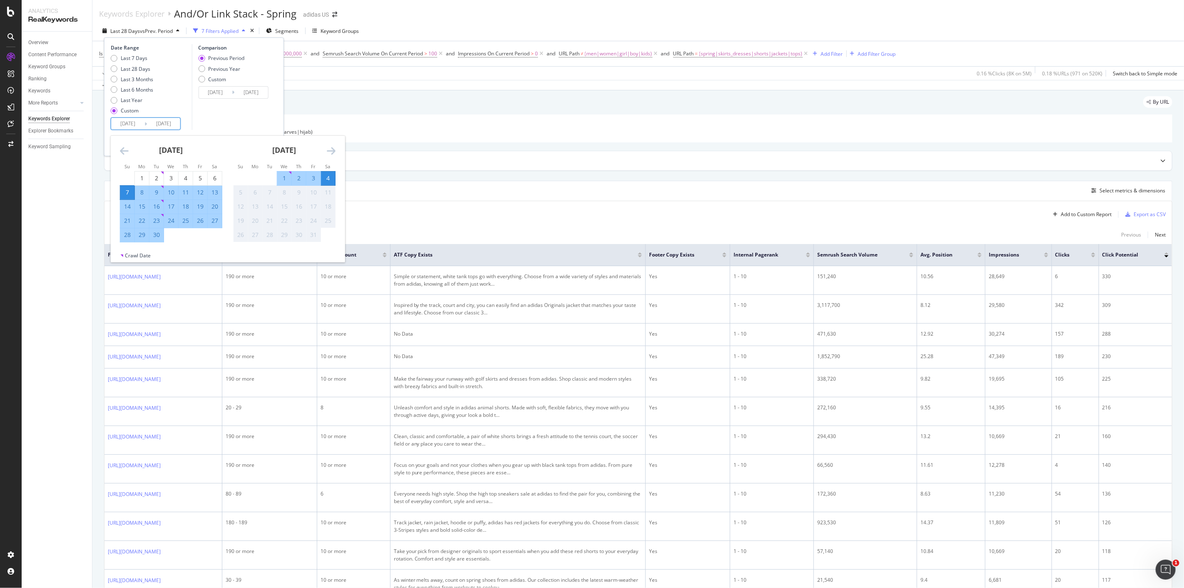  I want to click on td: Not available. Friday, October 31, 2025, so click(313, 235).